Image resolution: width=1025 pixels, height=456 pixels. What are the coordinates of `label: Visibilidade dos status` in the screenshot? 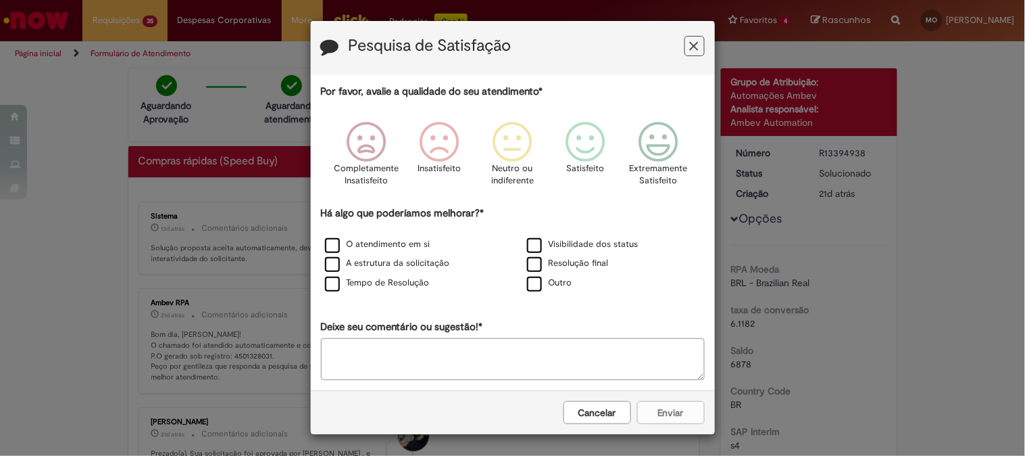 It's located at (583, 244).